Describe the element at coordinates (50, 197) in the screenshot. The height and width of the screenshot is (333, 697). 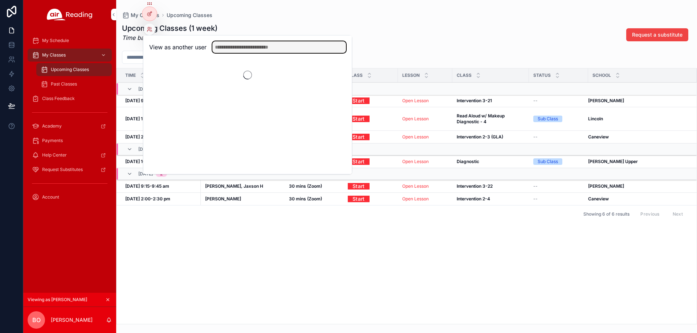
I see `span: Account` at that location.